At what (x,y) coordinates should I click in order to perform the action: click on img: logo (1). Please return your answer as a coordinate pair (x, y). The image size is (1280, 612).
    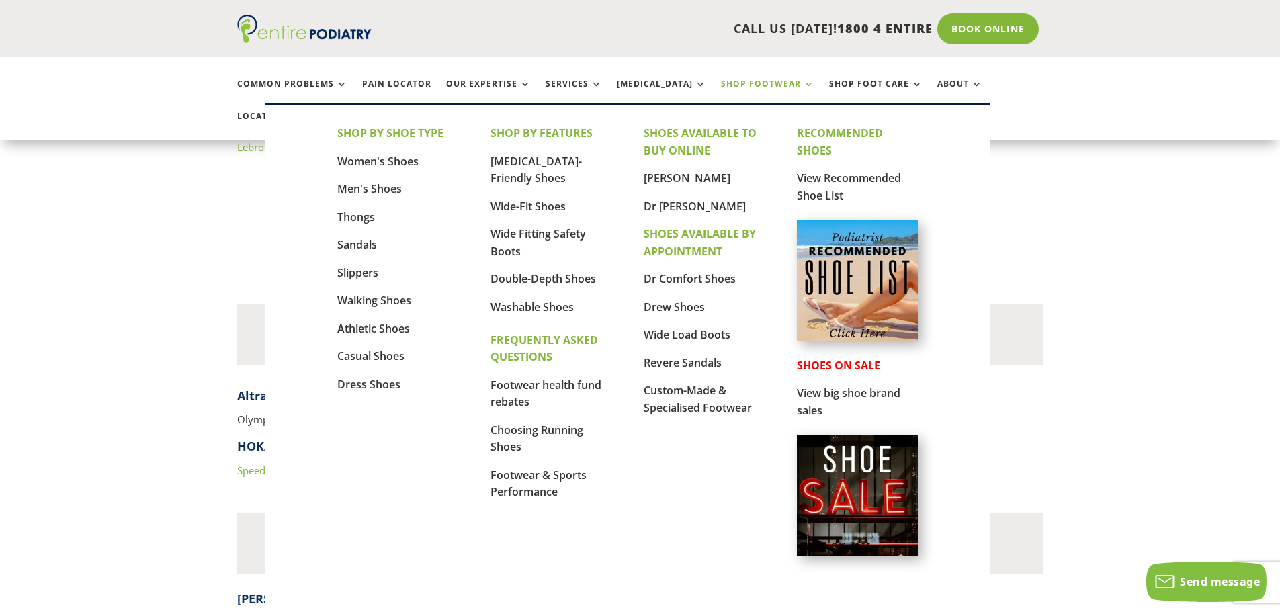
    Looking at the image, I should click on (304, 29).